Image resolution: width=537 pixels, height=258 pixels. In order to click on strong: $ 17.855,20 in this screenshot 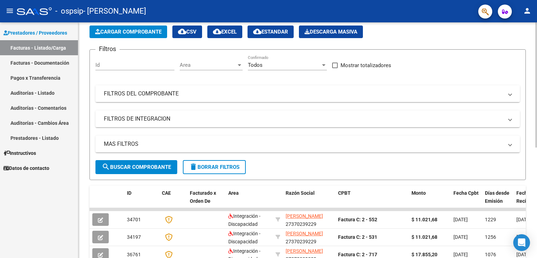, I will do `click(424, 255)`.